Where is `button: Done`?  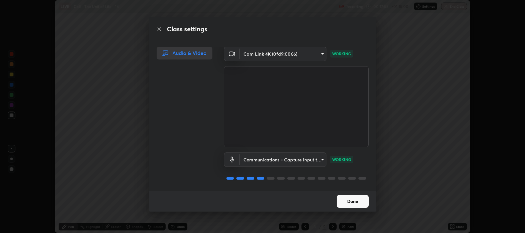
button: Done is located at coordinates (352, 202).